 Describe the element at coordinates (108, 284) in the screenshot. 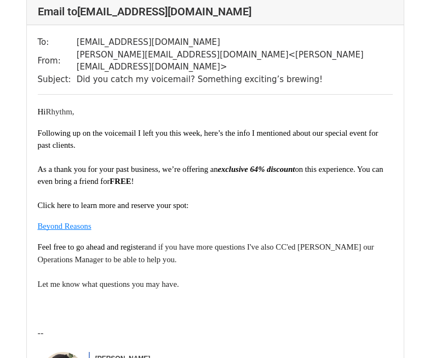

I see `span: Let me know what questions you may have.` at that location.